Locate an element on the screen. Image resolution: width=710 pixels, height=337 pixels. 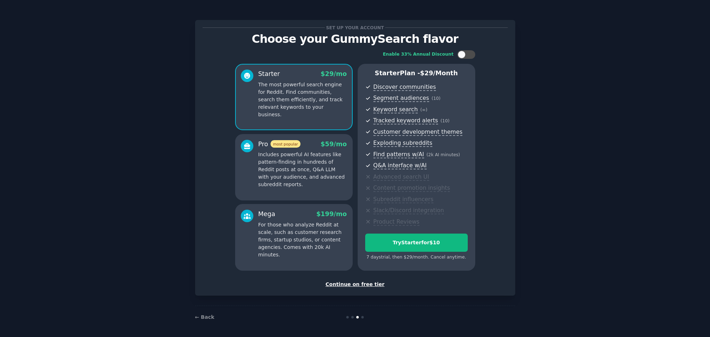
span: Advanced search UI is located at coordinates (401, 177).